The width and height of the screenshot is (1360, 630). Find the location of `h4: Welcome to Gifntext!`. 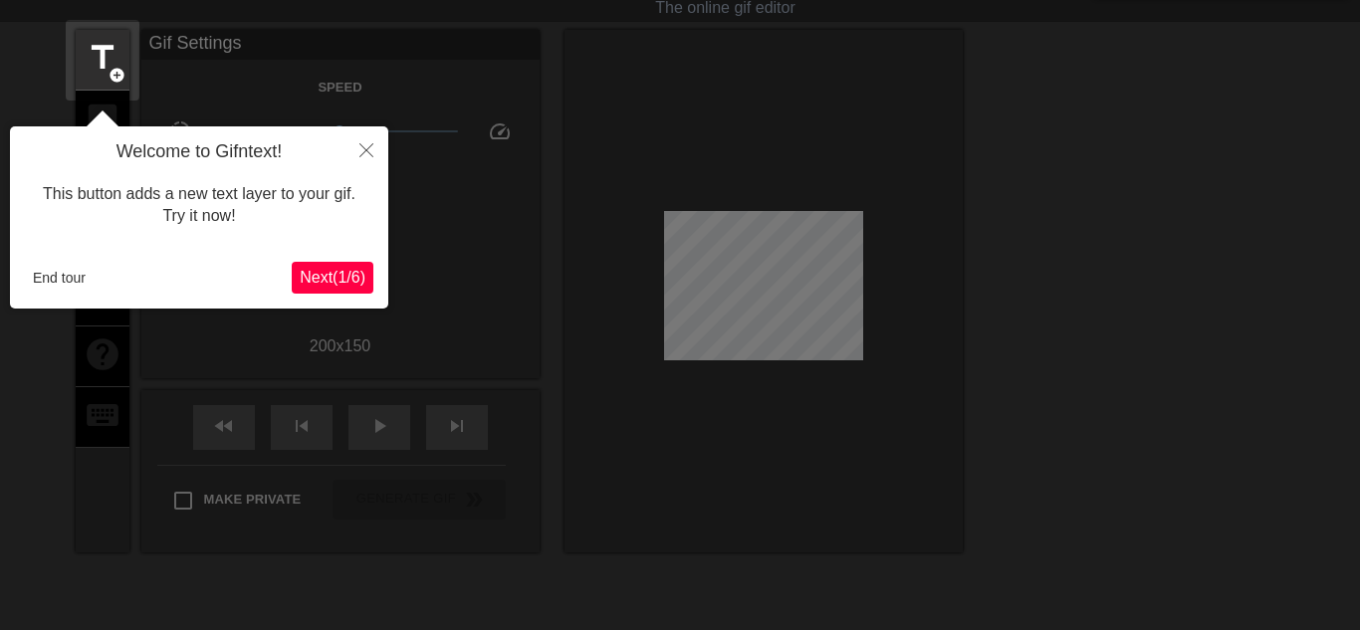

h4: Welcome to Gifntext! is located at coordinates (199, 152).